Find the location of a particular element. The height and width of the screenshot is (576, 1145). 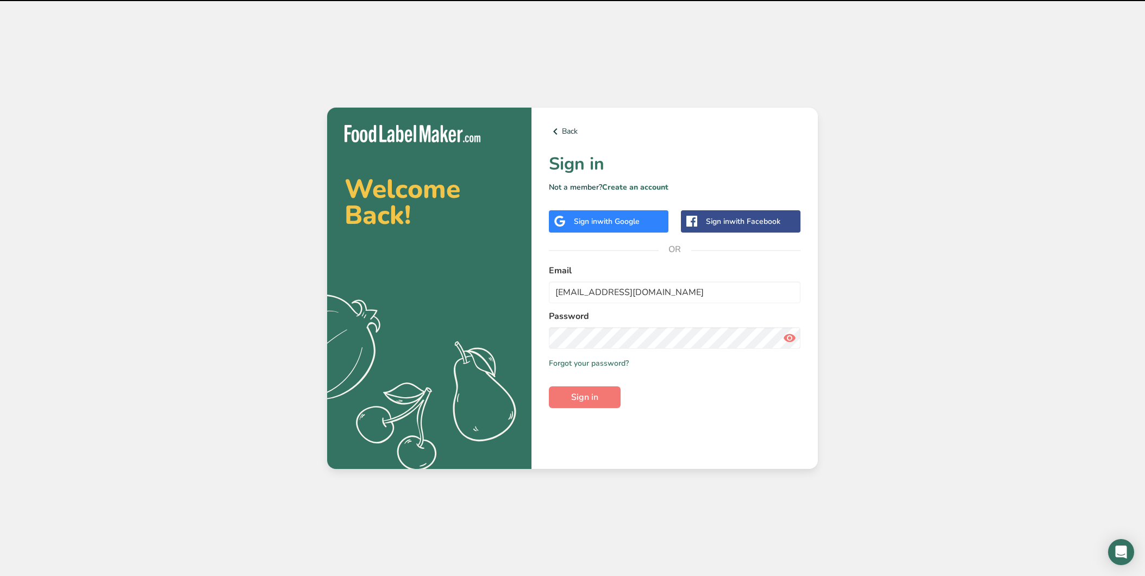

a: Forgot your password? is located at coordinates (588, 363).